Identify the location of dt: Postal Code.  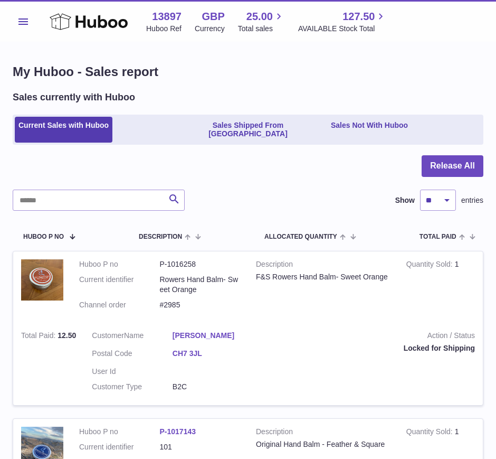
(132, 355).